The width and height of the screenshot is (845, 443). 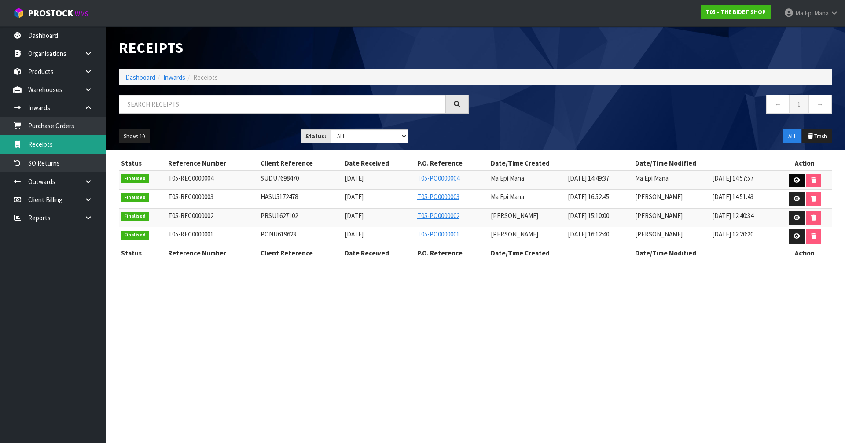 What do you see at coordinates (134, 136) in the screenshot?
I see `button: Show: 10` at bounding box center [134, 136].